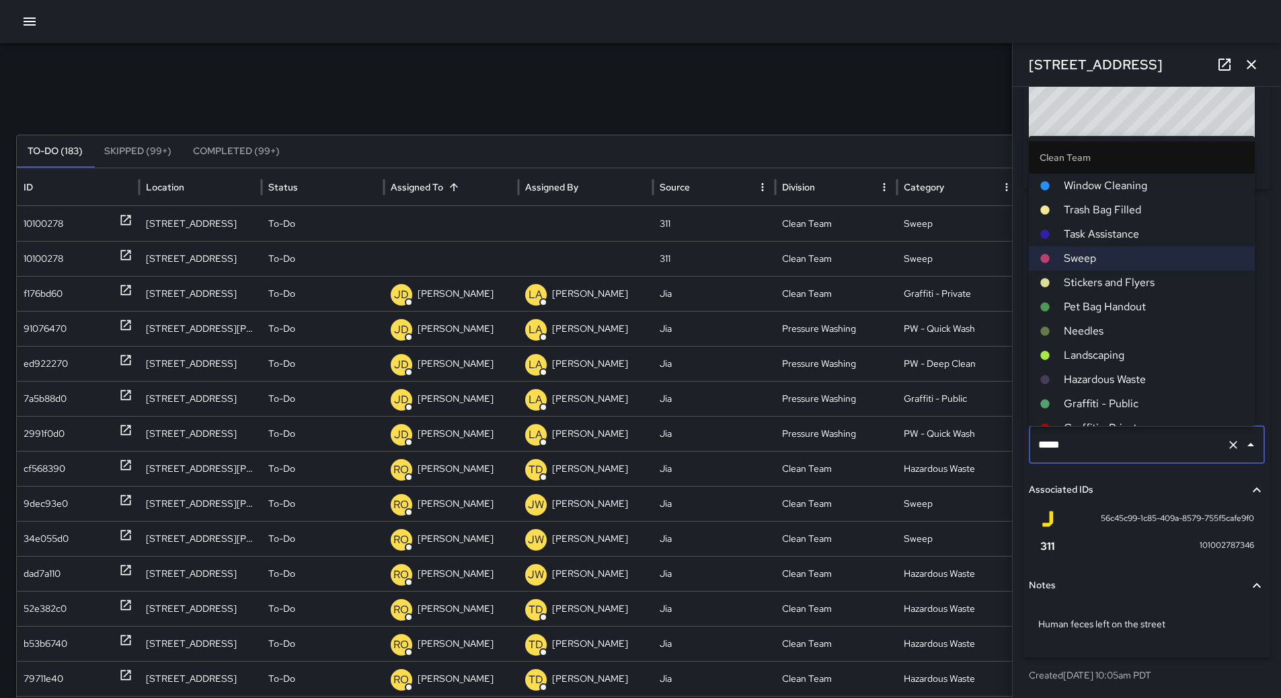  Describe the element at coordinates (1154, 283) in the screenshot. I see `span: Stickers and Flyers` at that location.